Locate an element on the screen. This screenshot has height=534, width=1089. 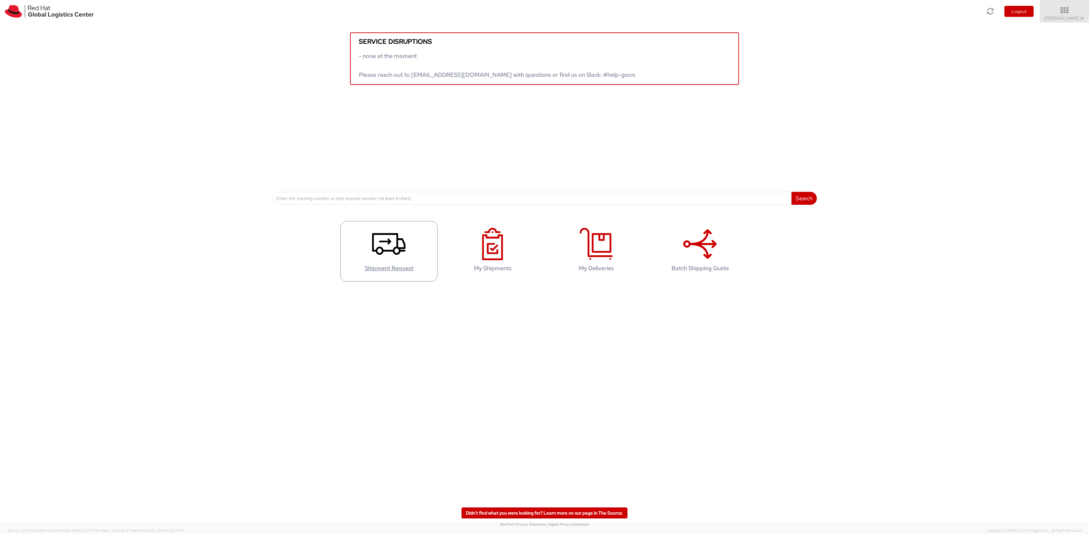
a: Red Hat's Privacy Statement is located at coordinates (523, 525).